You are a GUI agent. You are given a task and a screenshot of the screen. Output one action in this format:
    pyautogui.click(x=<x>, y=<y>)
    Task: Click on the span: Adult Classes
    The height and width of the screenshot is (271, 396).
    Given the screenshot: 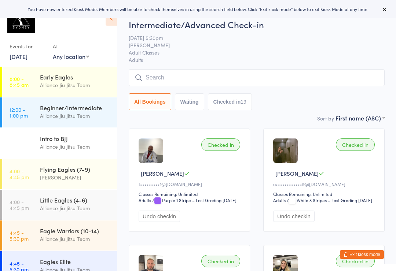 What is the action you would take?
    pyautogui.click(x=251, y=52)
    